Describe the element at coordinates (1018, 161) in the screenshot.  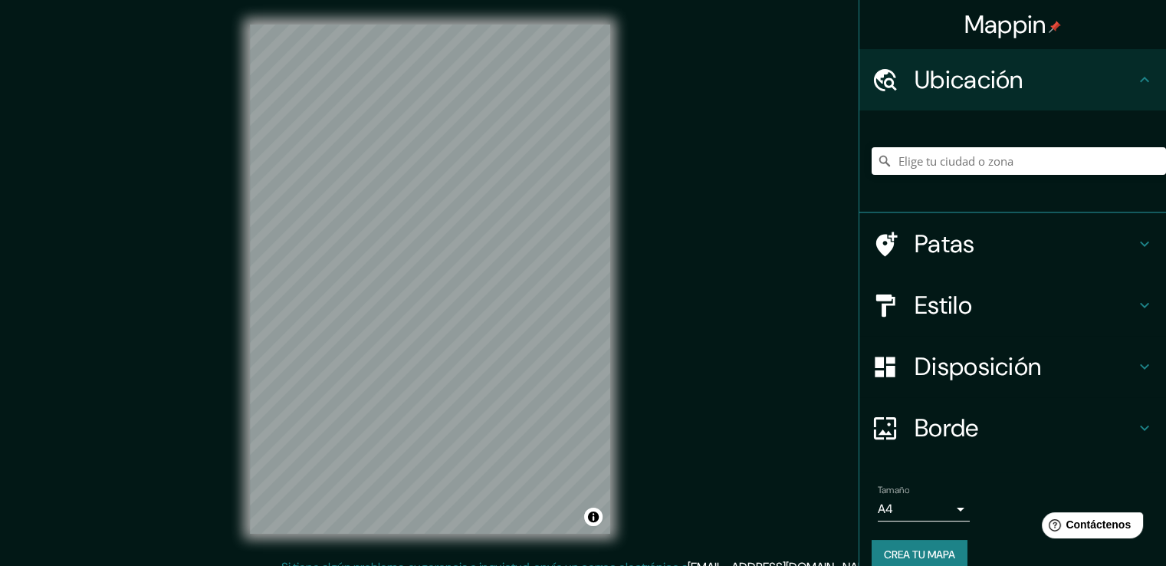
I see `input: Elige tu ciudad o zona` at that location.